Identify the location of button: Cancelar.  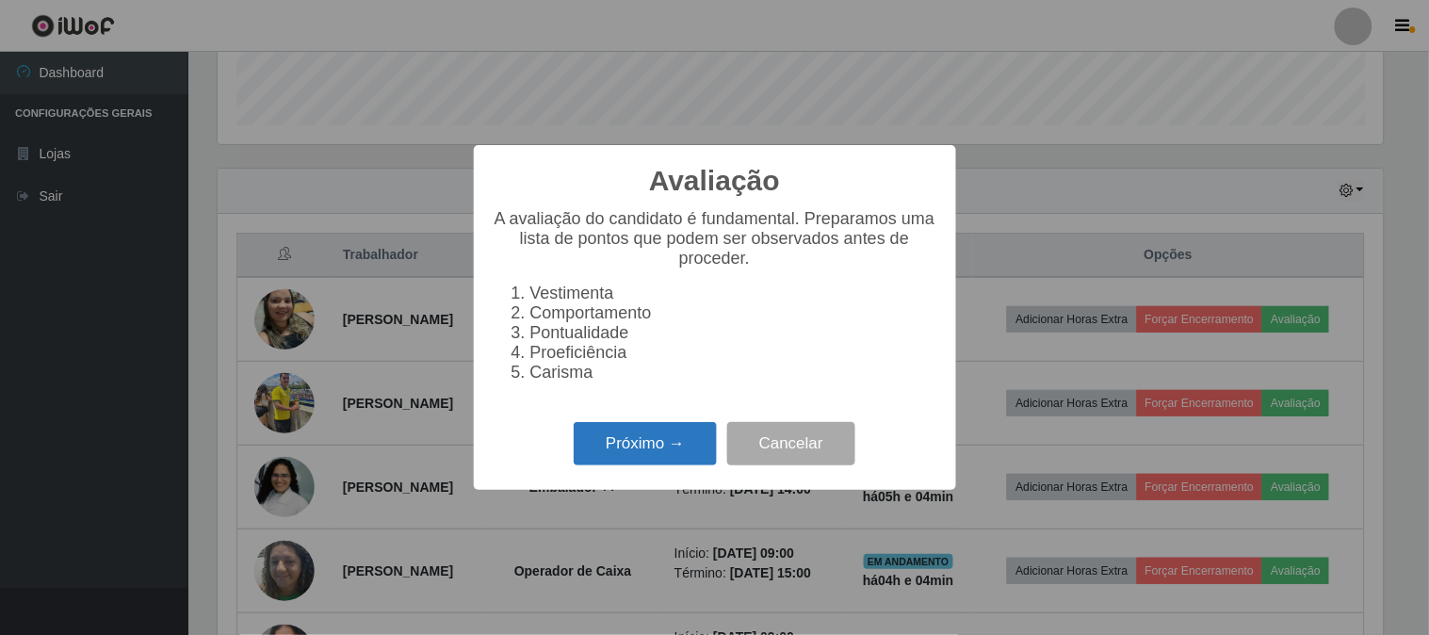
(791, 444).